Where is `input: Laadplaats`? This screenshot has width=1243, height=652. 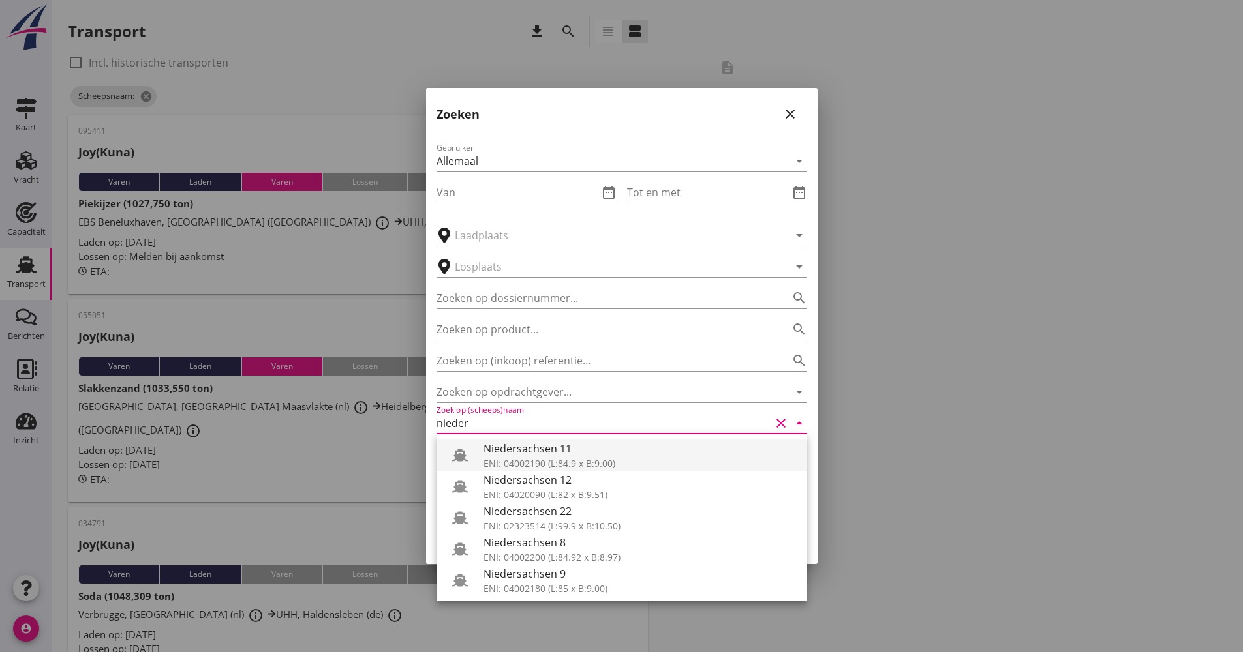 input: Laadplaats is located at coordinates (613, 235).